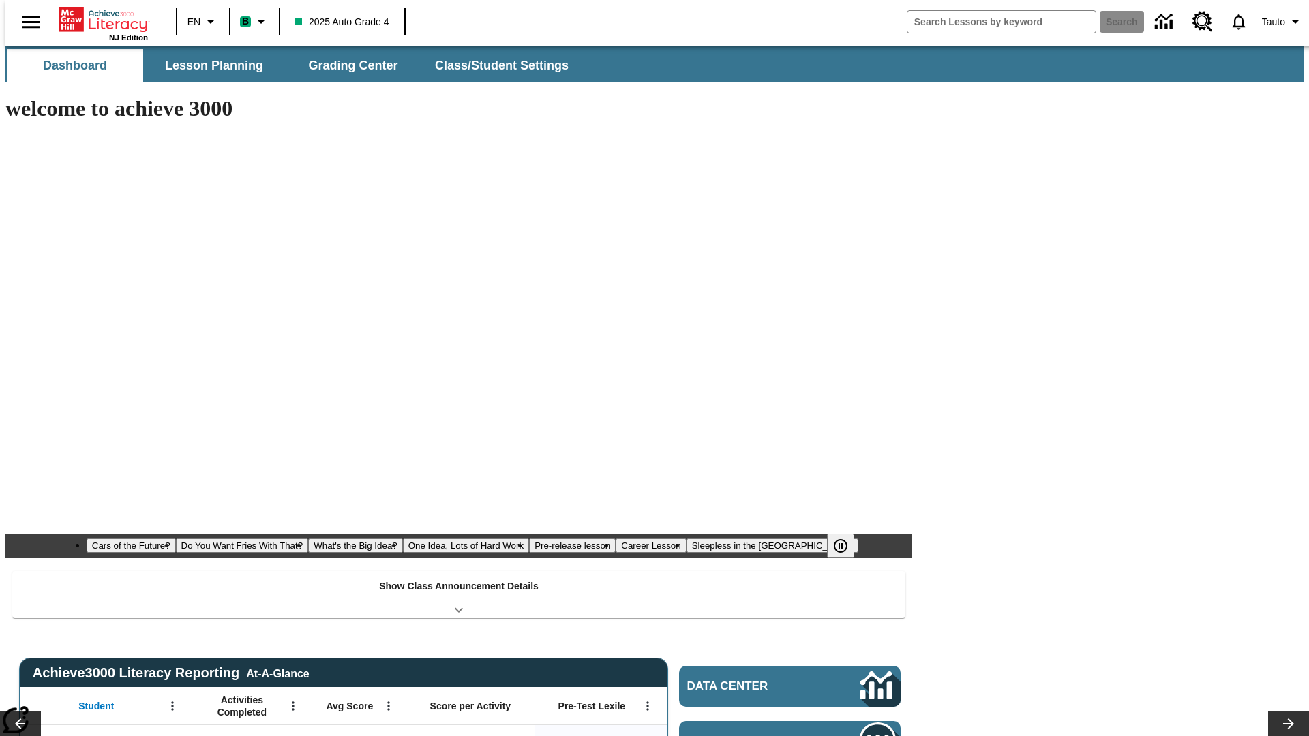 This screenshot has width=1309, height=736. Describe the element at coordinates (131, 545) in the screenshot. I see `button: Slide 1 Cars of the Future?` at that location.